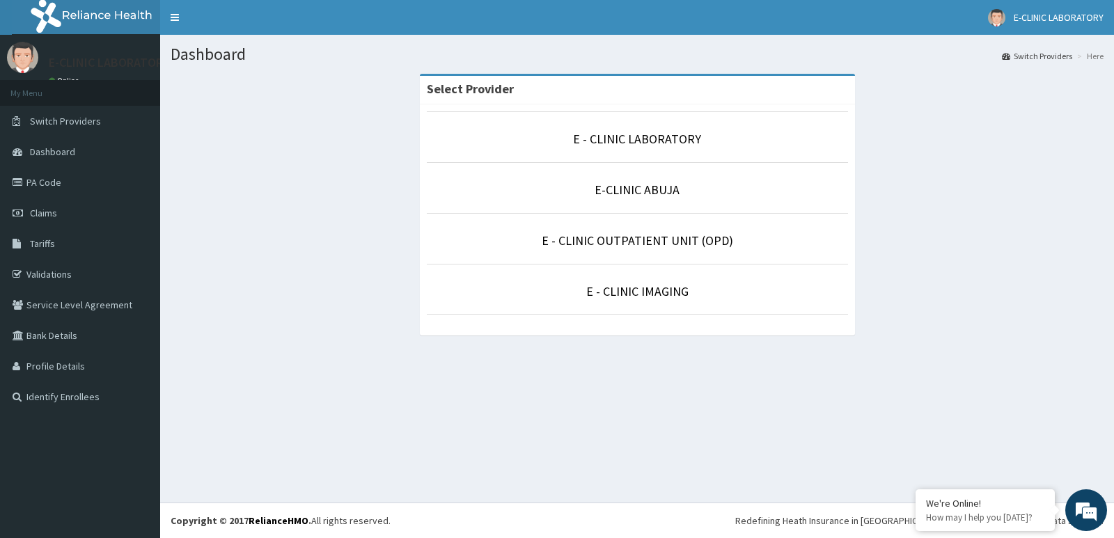 The height and width of the screenshot is (538, 1114). Describe the element at coordinates (279, 521) in the screenshot. I see `a: RelianceHMO` at that location.